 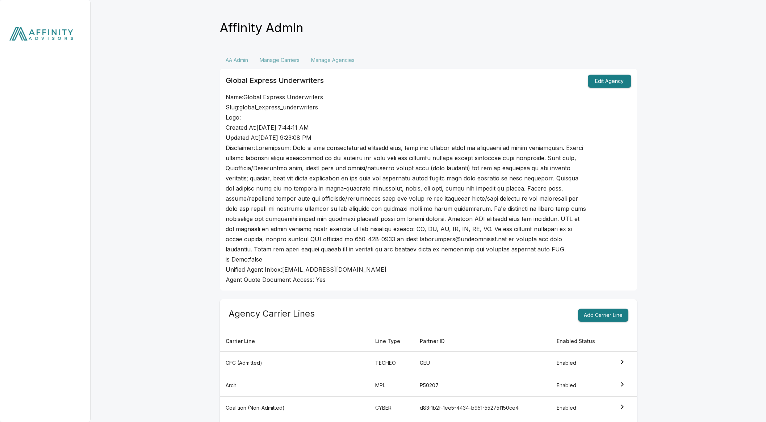 I want to click on td: CFC (Admitted), so click(x=294, y=363).